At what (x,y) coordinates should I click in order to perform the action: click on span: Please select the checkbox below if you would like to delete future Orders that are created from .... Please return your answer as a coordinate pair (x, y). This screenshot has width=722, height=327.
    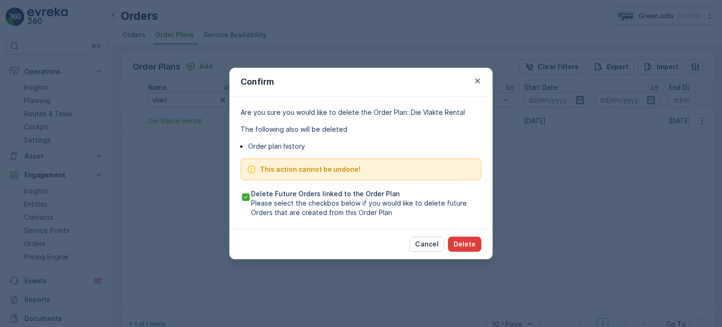
    Looking at the image, I should click on (366, 208).